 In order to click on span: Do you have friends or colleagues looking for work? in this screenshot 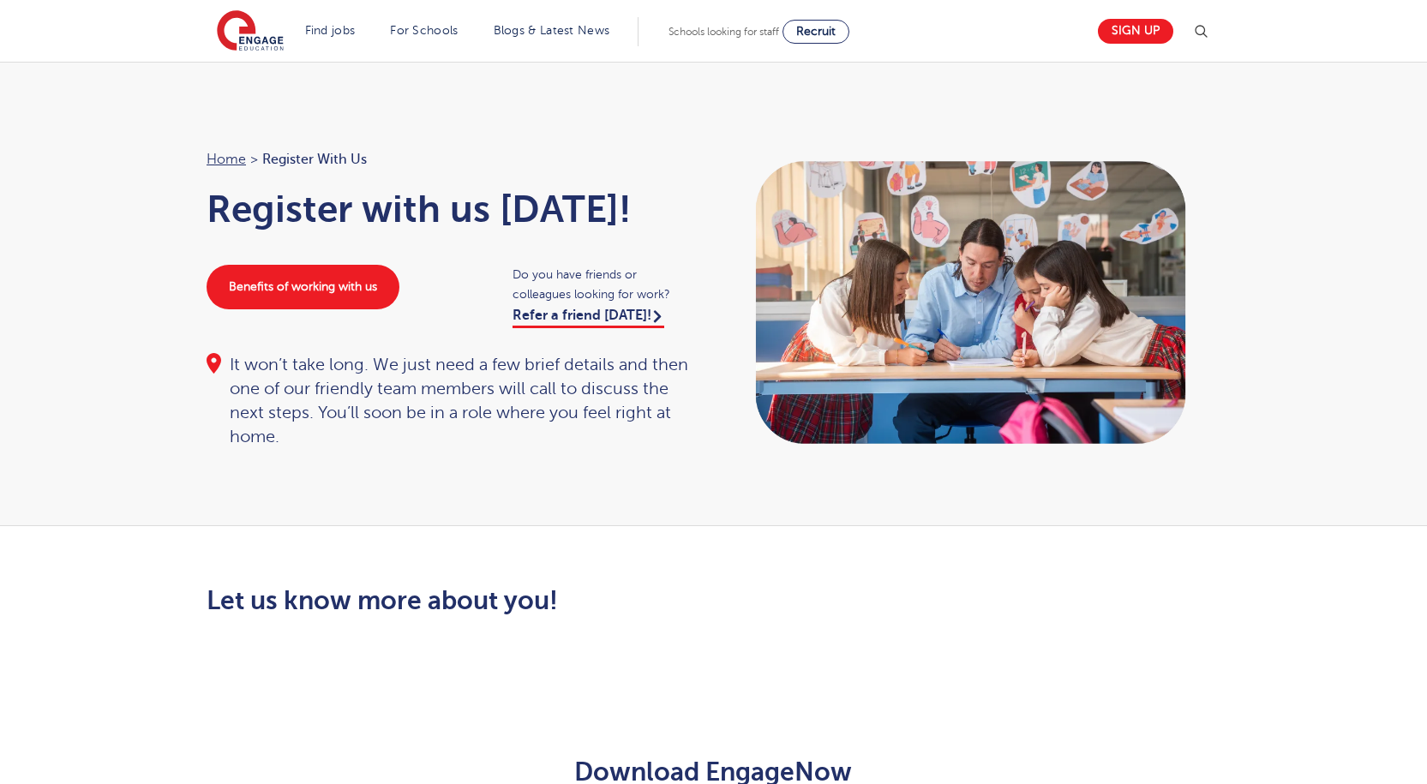, I will do `click(604, 284)`.